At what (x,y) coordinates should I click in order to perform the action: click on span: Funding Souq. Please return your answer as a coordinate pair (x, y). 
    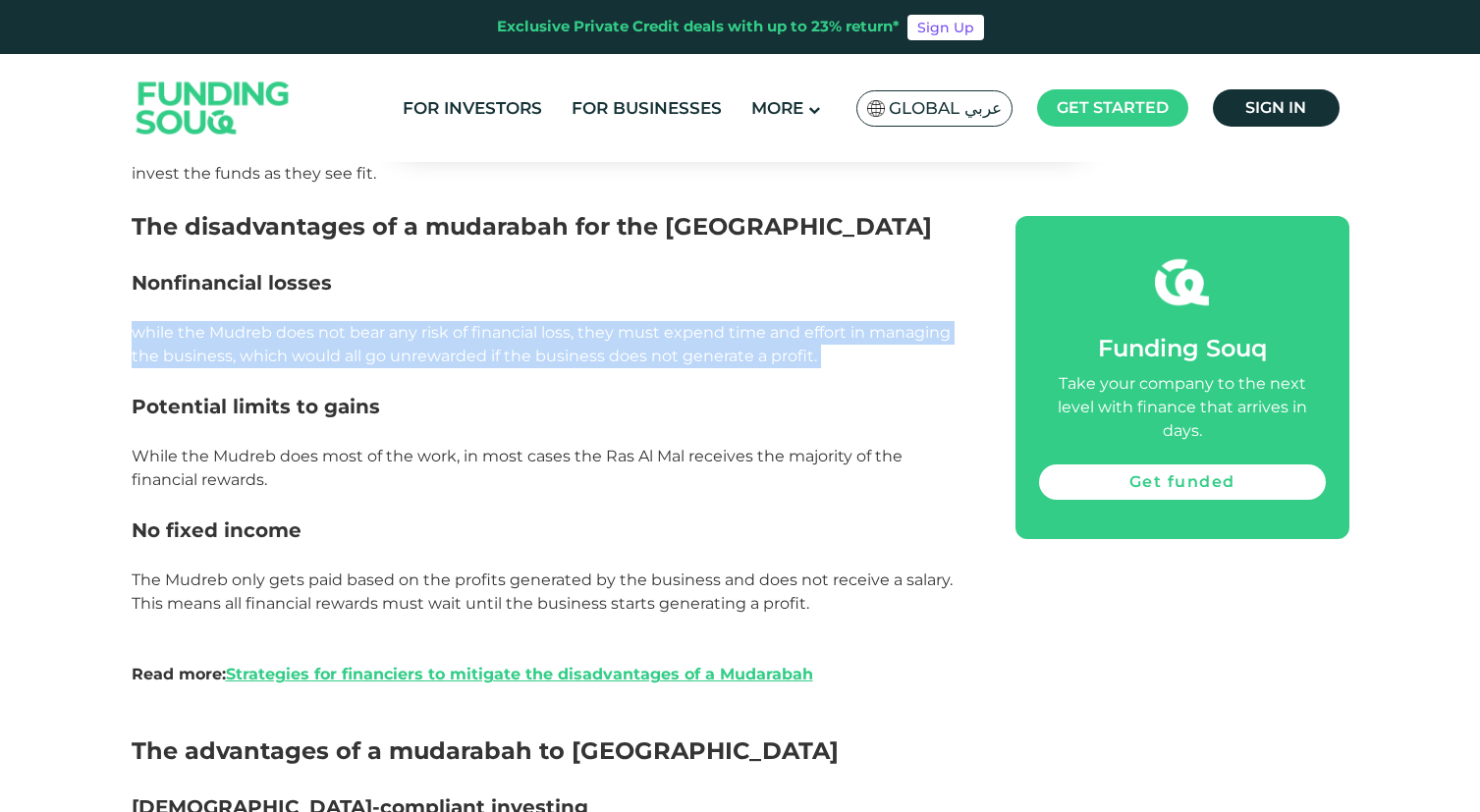
    Looking at the image, I should click on (1182, 347).